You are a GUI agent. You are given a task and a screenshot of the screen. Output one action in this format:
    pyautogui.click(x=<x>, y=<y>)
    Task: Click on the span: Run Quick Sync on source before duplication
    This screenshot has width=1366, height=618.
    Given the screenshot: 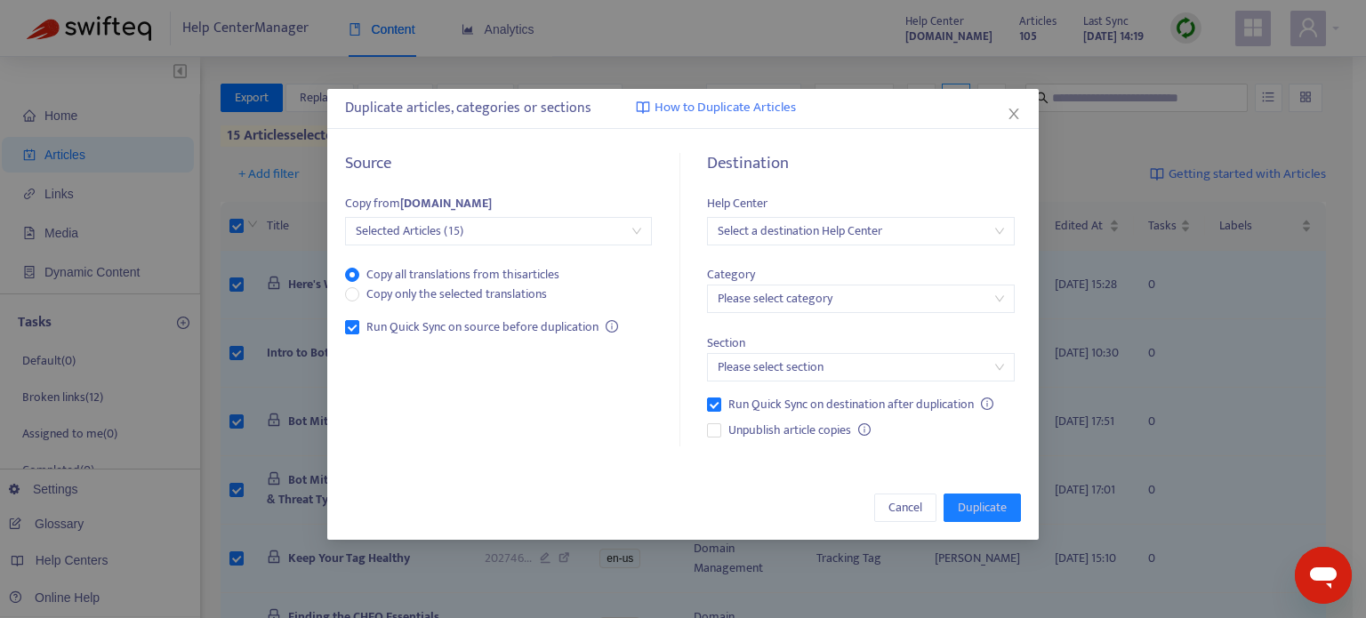 What is the action you would take?
    pyautogui.click(x=482, y=327)
    